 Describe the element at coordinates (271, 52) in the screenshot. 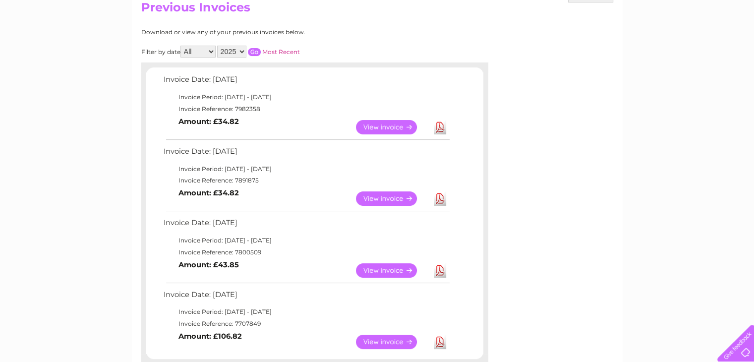

I see `div: Filter by date` at that location.